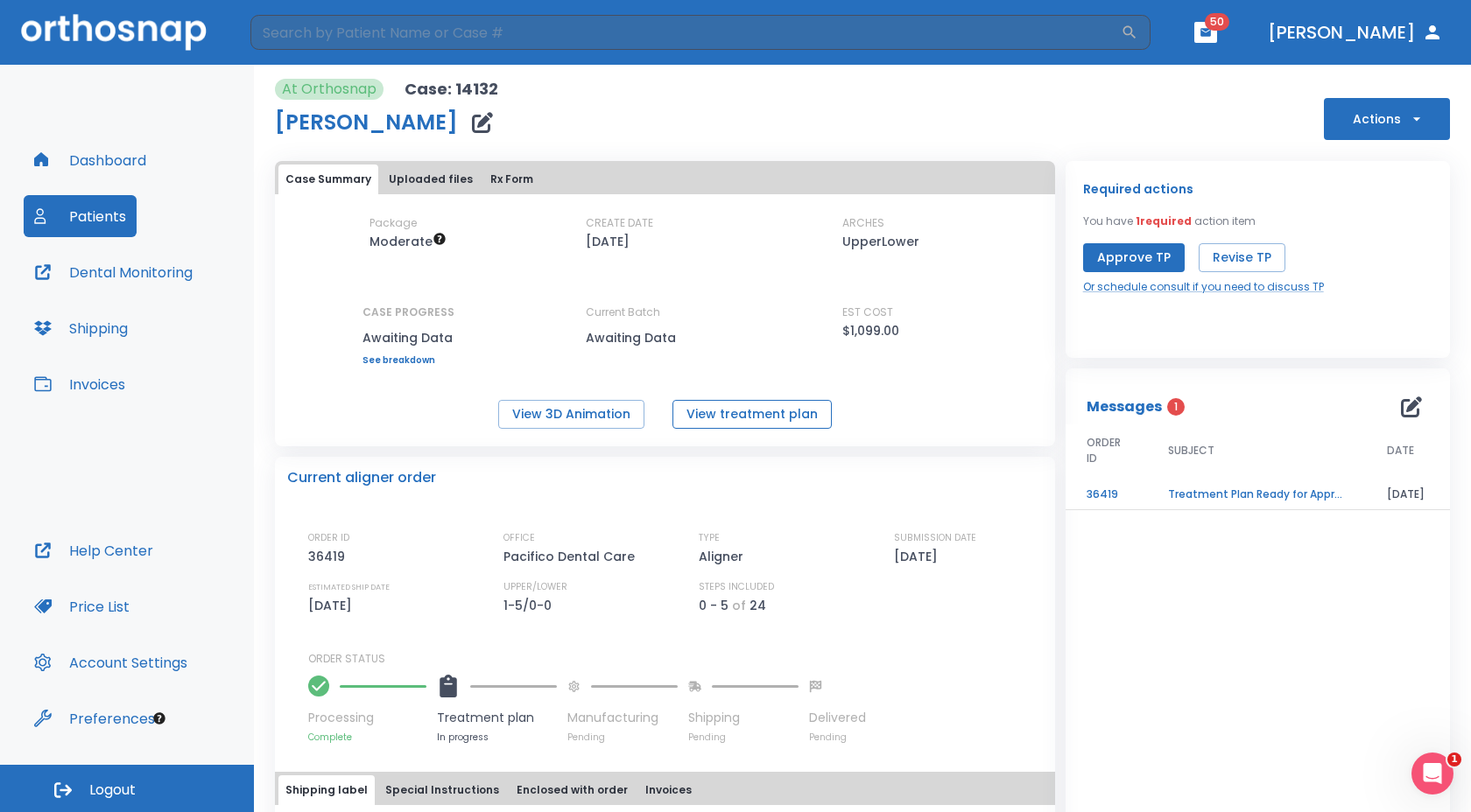  Describe the element at coordinates (113, 273) in the screenshot. I see `a: Dental Monitoring` at that location.